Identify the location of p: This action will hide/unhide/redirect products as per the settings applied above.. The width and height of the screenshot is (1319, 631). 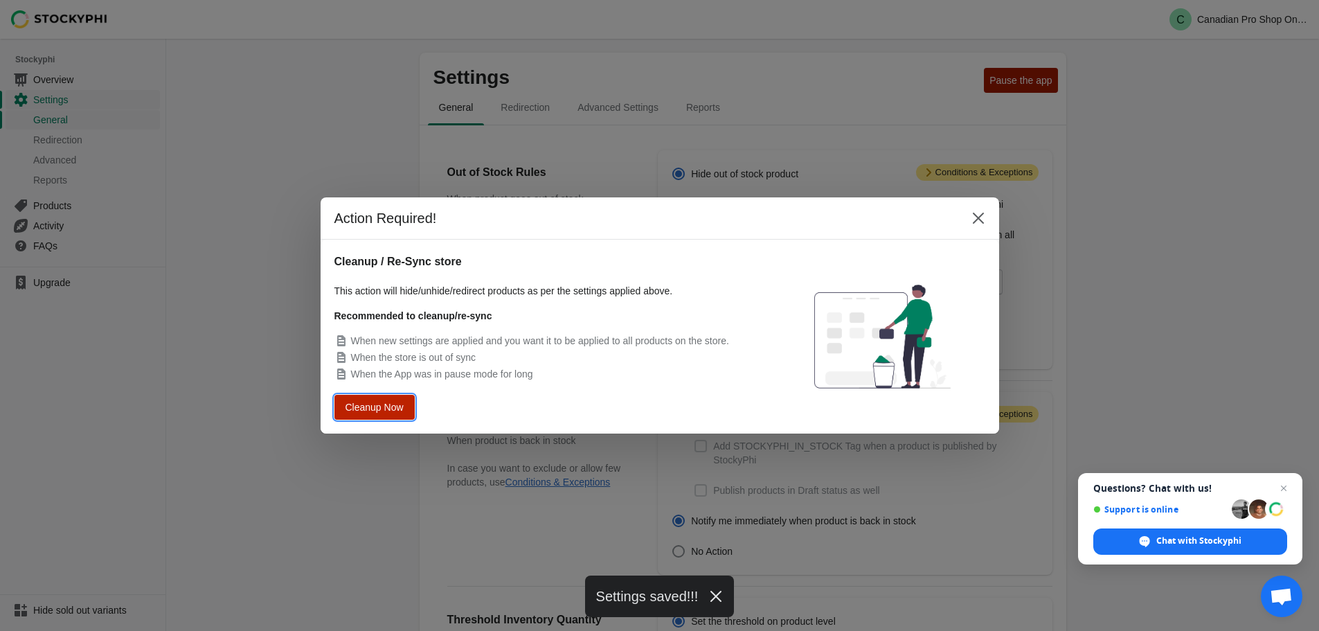
(550, 291).